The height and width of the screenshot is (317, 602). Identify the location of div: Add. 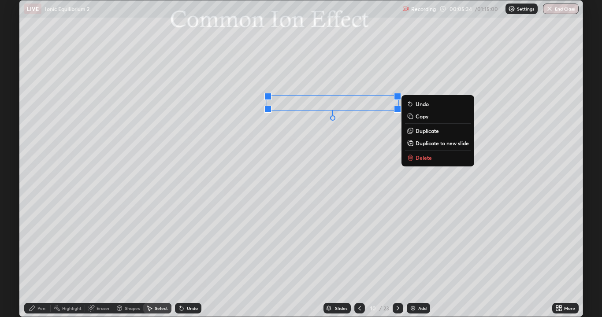
(422, 308).